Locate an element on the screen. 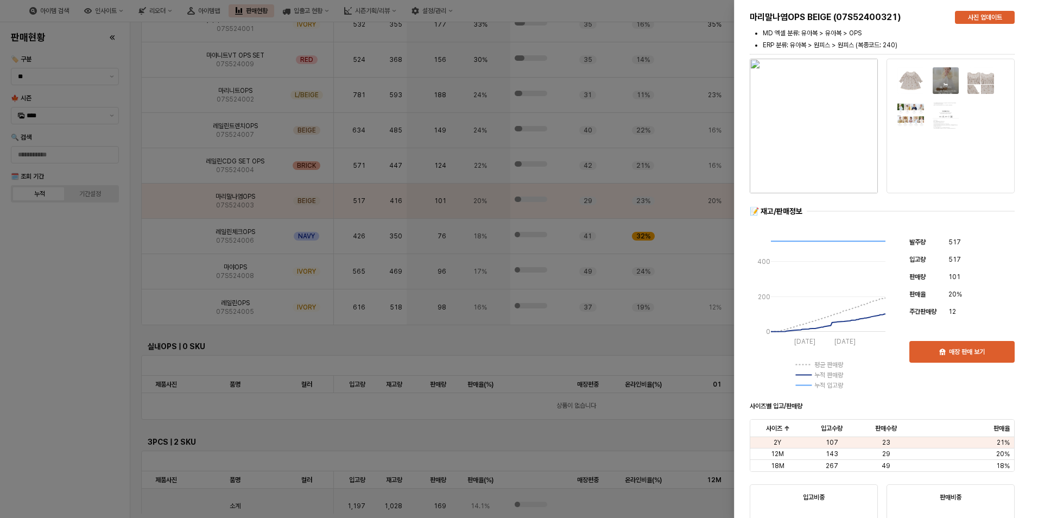  span: 12M is located at coordinates (778, 454).